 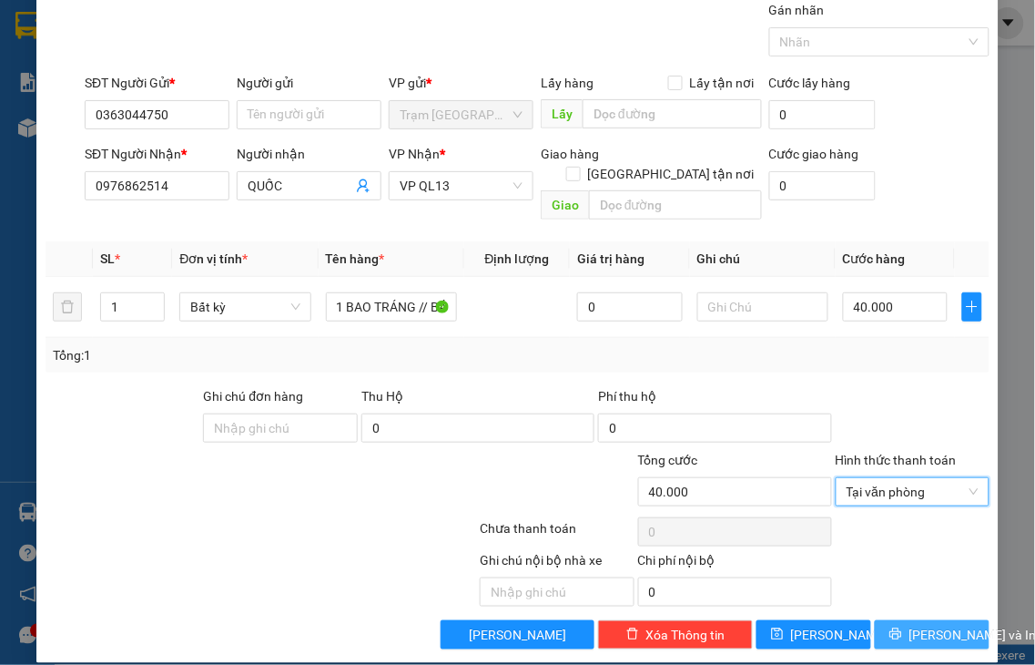 What do you see at coordinates (355, 259) in the screenshot?
I see `span: Tên hàng` at bounding box center [355, 259].